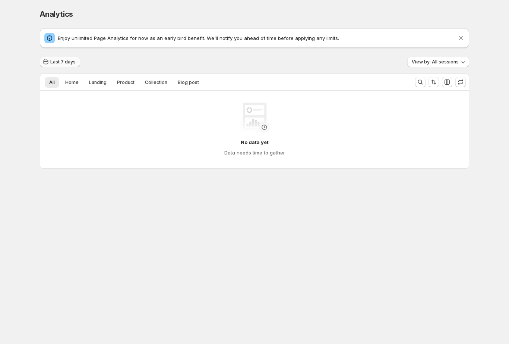 This screenshot has height=344, width=509. I want to click on button: Search and filter results, so click(421, 82).